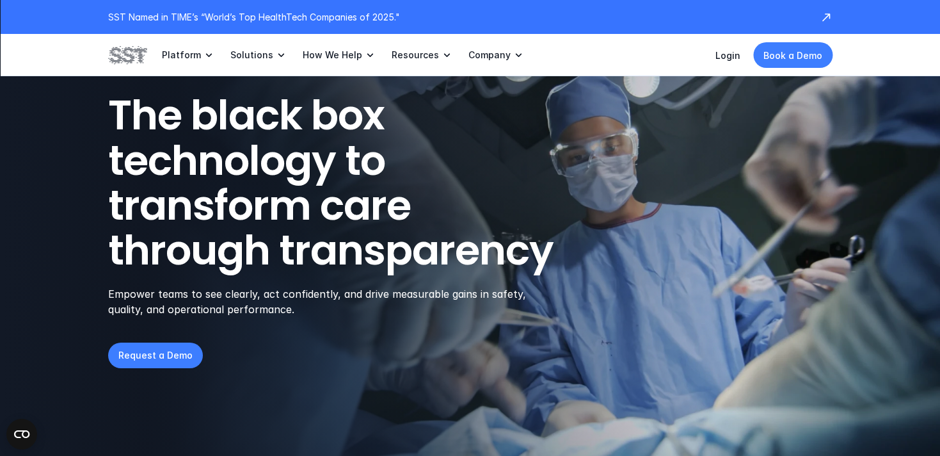 The image size is (940, 456). I want to click on img: SST logo, so click(127, 55).